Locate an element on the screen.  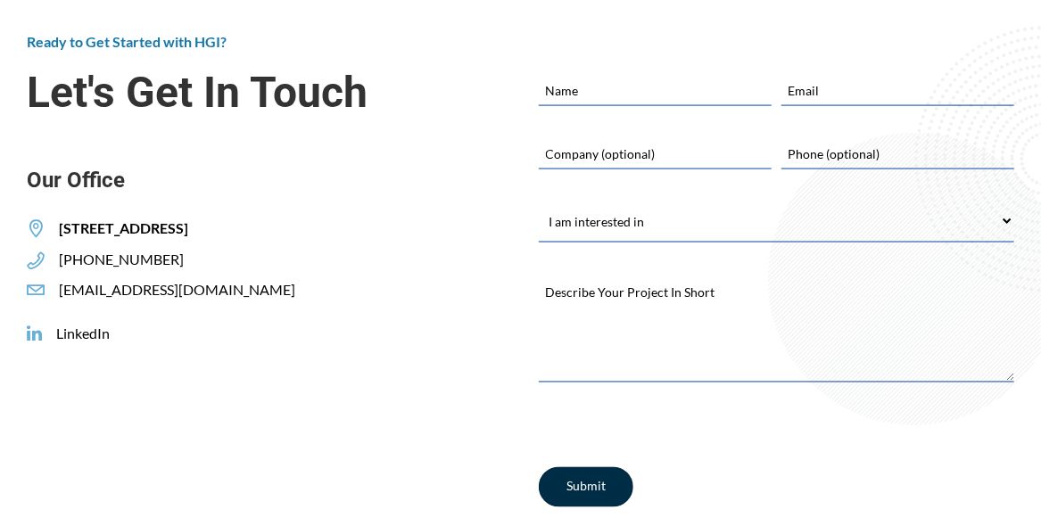
span: Ready to Get Started with HGI? is located at coordinates (127, 41).